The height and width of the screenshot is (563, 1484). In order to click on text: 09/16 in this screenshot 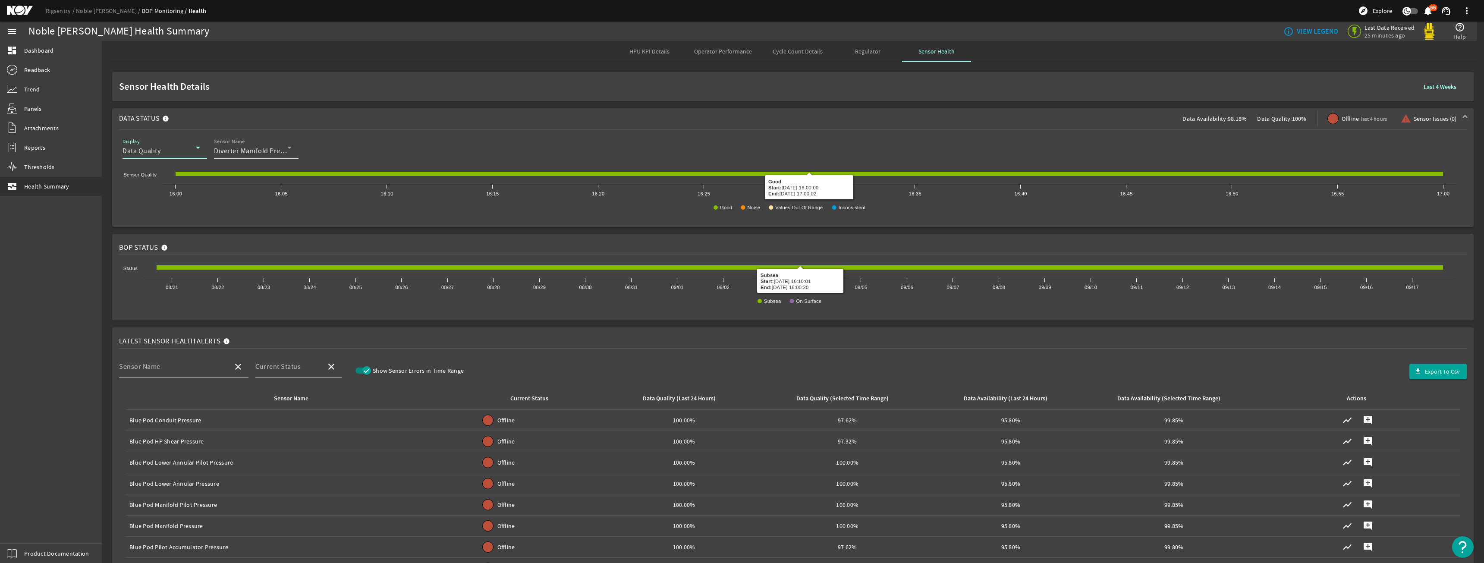, I will do `click(1366, 287)`.